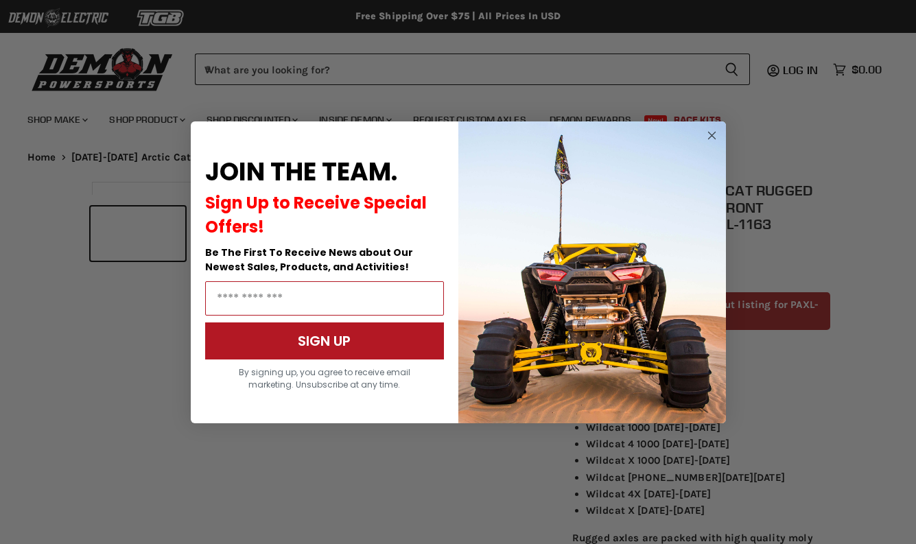  Describe the element at coordinates (592, 273) in the screenshot. I see `img: a9095488-b6e7-41ba-879d-588abfab540b.jpeg` at that location.